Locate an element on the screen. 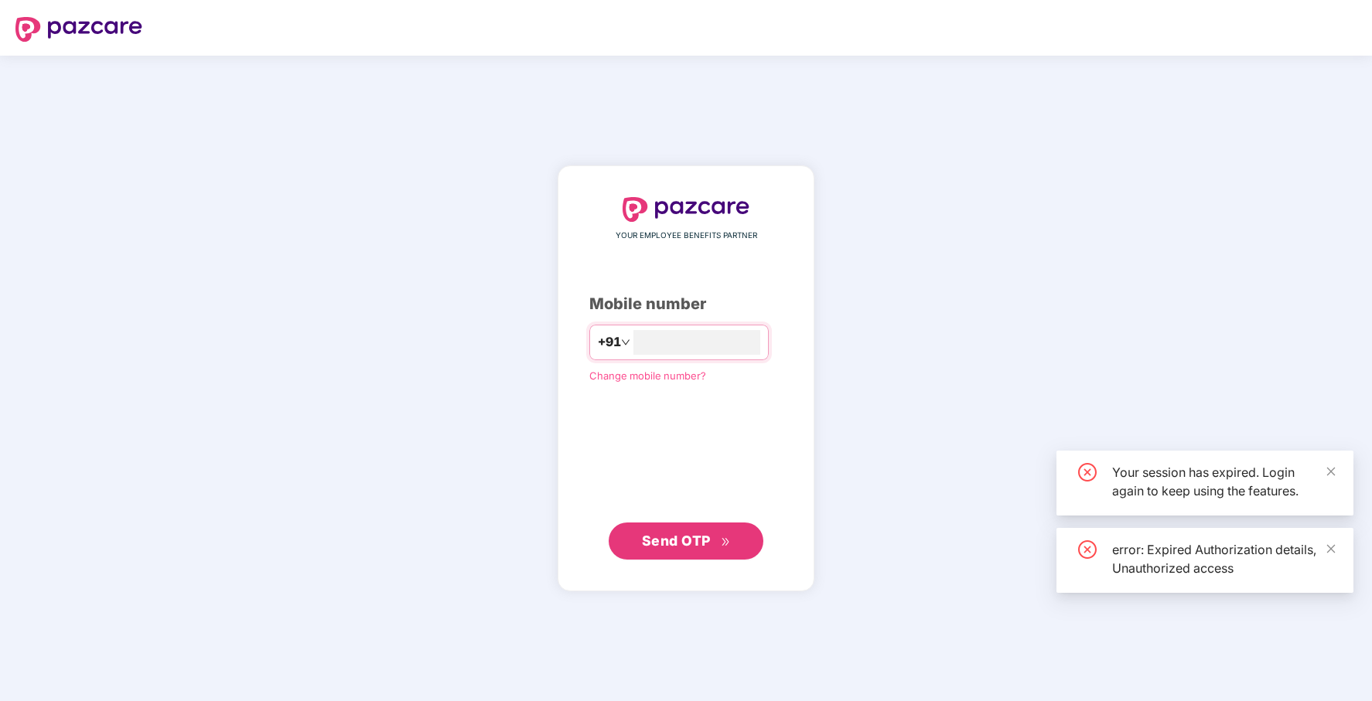  span: Change mobile number? is located at coordinates (647, 376).